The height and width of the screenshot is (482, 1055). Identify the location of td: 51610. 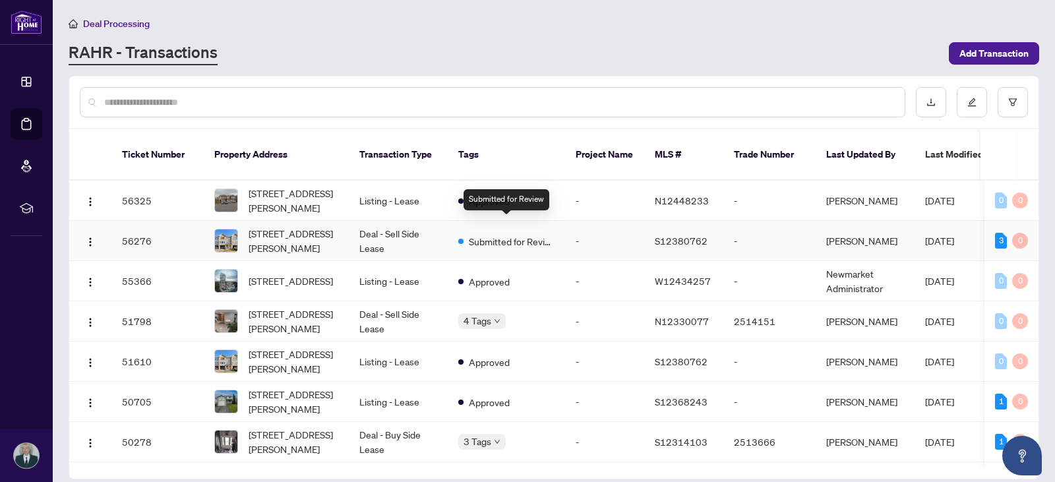
(158, 361).